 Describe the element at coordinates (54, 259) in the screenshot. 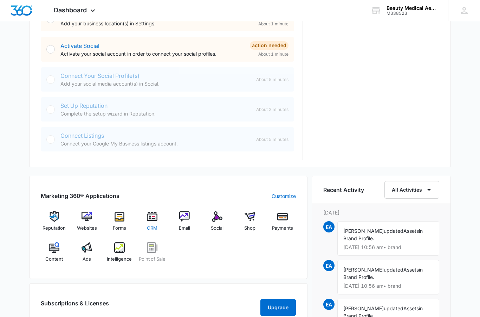

I see `span: Content` at that location.